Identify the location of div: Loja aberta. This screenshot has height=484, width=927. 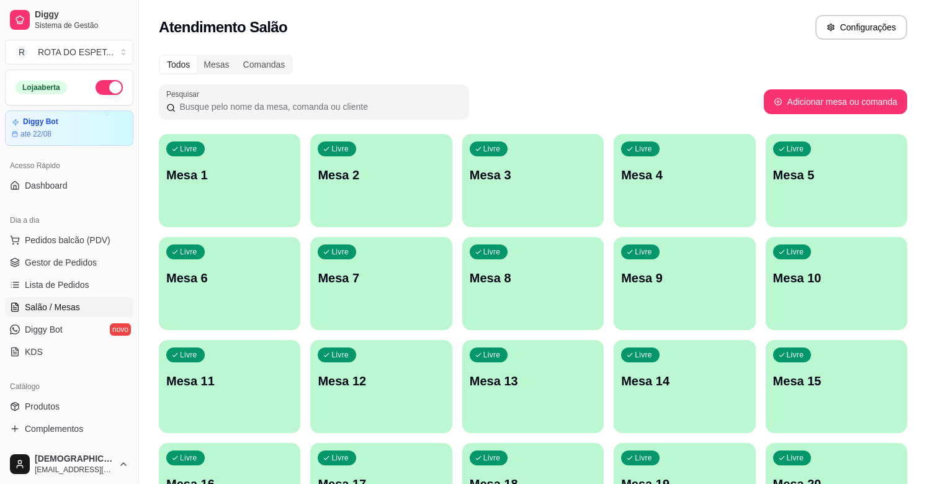
(41, 87).